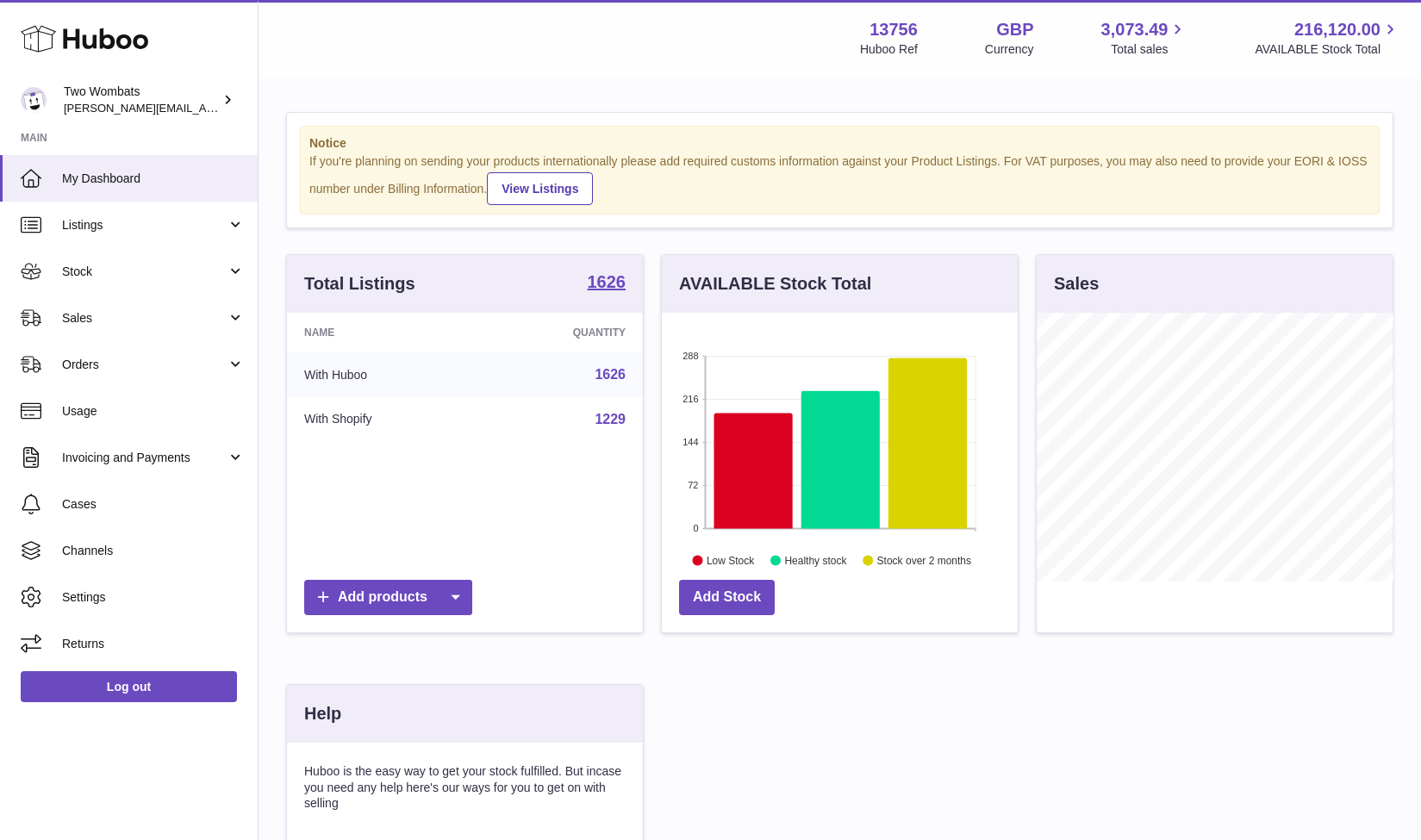 This screenshot has height=840, width=1421. I want to click on a: Add Stock, so click(727, 597).